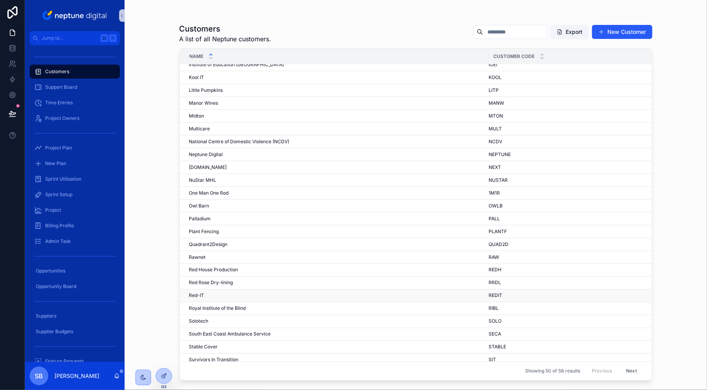 Image resolution: width=707 pixels, height=390 pixels. What do you see at coordinates (494, 309) in the screenshot?
I see `span: RIBL` at bounding box center [494, 309].